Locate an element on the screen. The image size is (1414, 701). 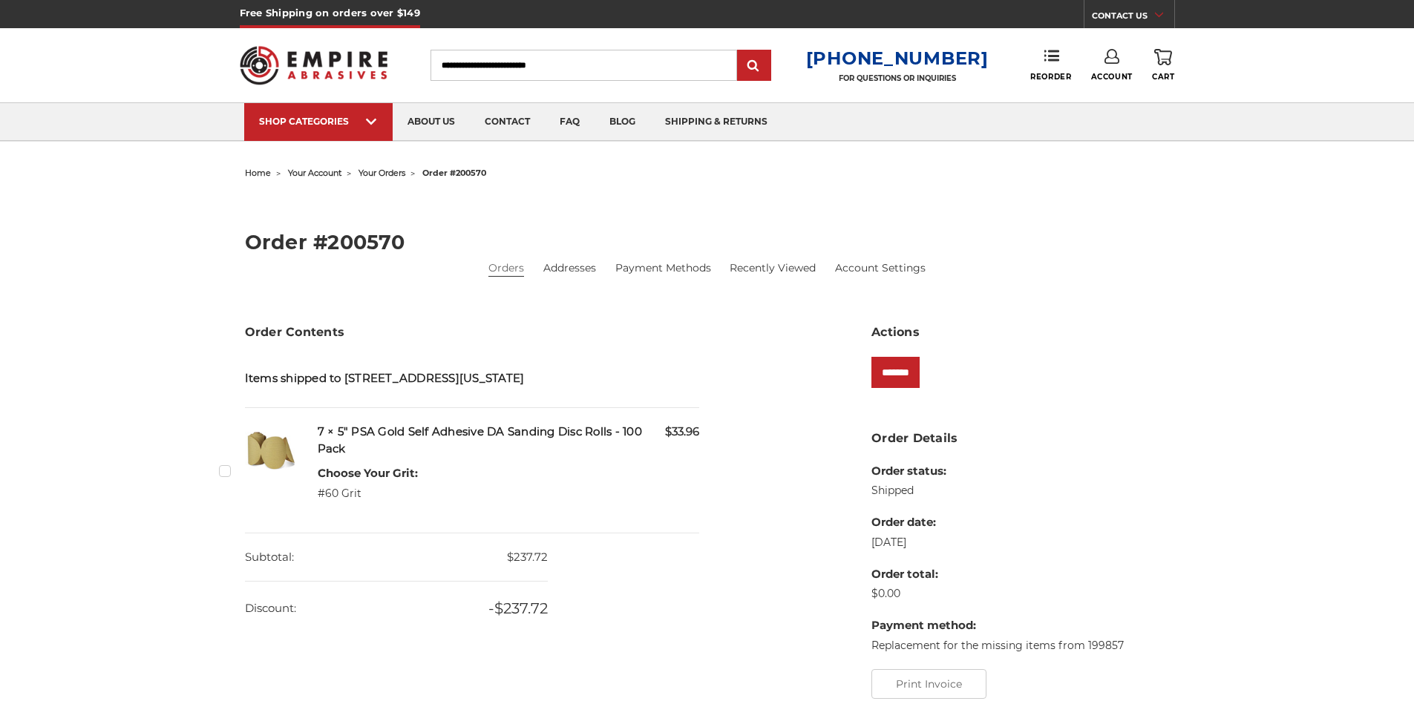
dt: Choose Your Grit: is located at coordinates (367, 474).